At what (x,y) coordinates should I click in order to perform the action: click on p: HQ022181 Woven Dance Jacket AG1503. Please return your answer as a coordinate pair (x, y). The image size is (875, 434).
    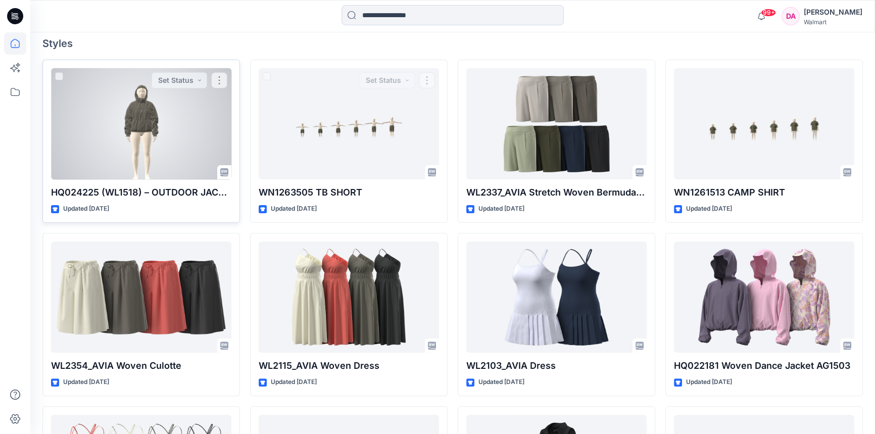
    Looking at the image, I should click on (764, 366).